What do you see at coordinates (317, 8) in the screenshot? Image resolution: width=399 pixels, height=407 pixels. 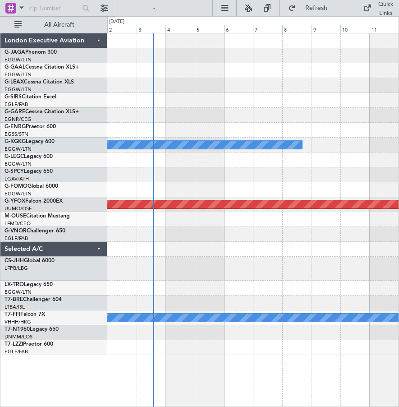 I see `span: Refresh` at bounding box center [317, 8].